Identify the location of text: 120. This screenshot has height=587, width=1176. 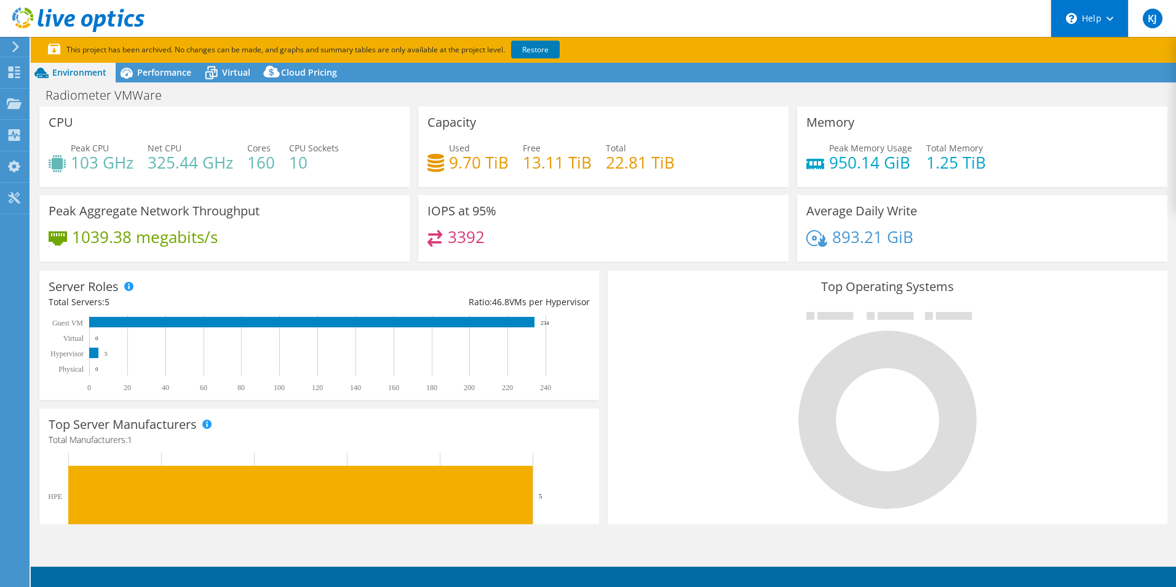
(317, 388).